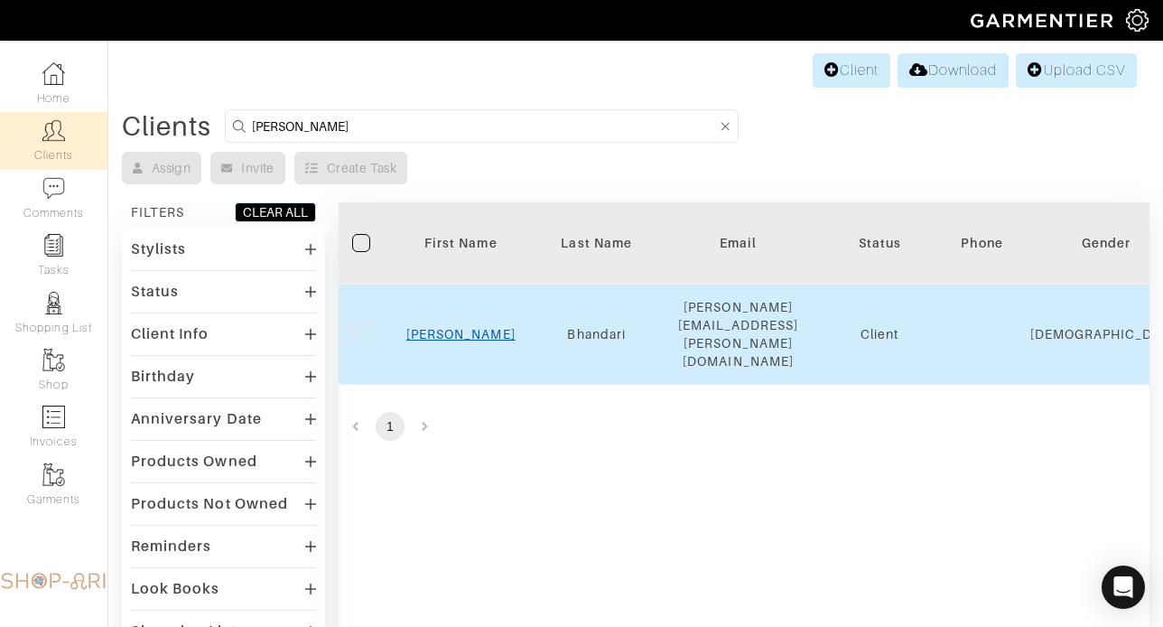 The height and width of the screenshot is (627, 1163). Describe the element at coordinates (880, 334) in the screenshot. I see `div: Client` at that location.